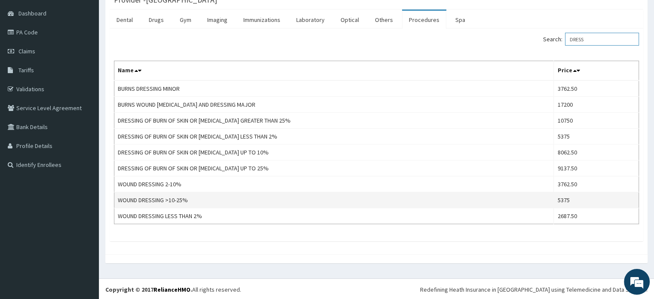  What do you see at coordinates (460, 20) in the screenshot?
I see `a: Spa` at bounding box center [460, 20].